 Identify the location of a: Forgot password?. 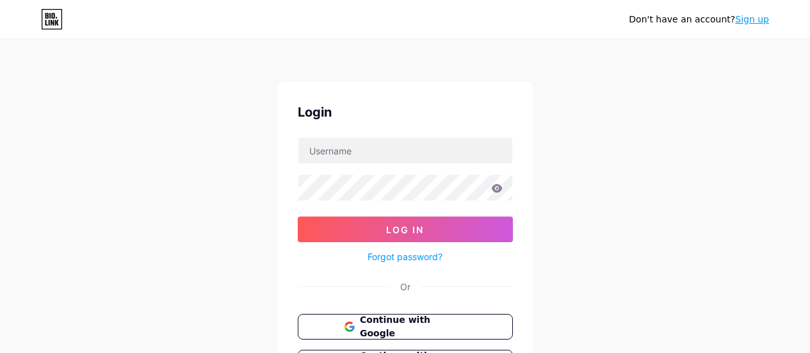
(405, 256).